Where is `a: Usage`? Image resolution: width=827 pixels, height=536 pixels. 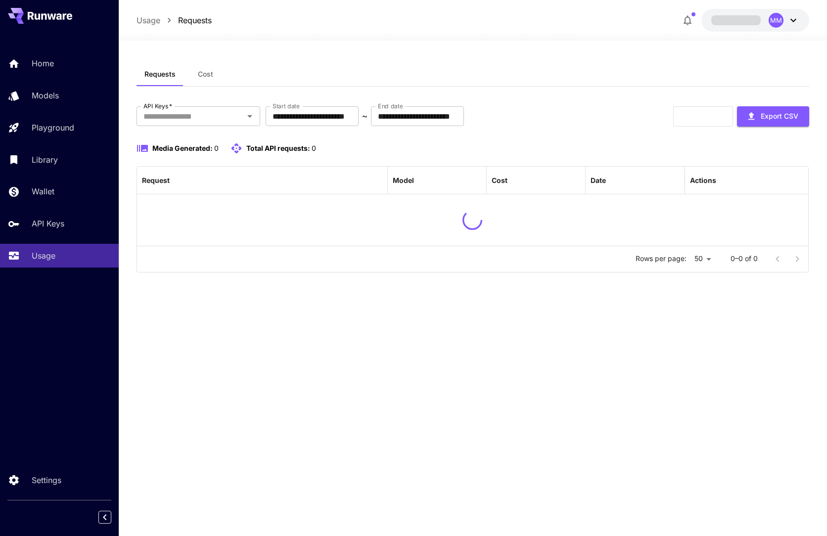 a: Usage is located at coordinates (148, 20).